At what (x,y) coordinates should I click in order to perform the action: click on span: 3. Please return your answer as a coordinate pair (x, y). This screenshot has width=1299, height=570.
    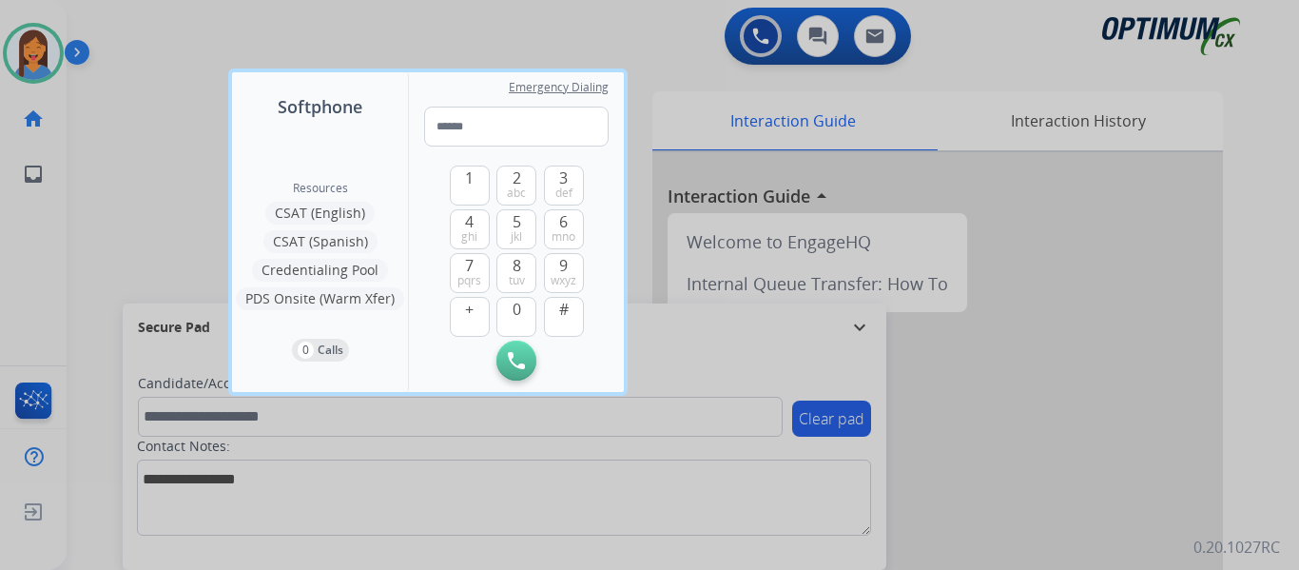
    Looking at the image, I should click on (563, 178).